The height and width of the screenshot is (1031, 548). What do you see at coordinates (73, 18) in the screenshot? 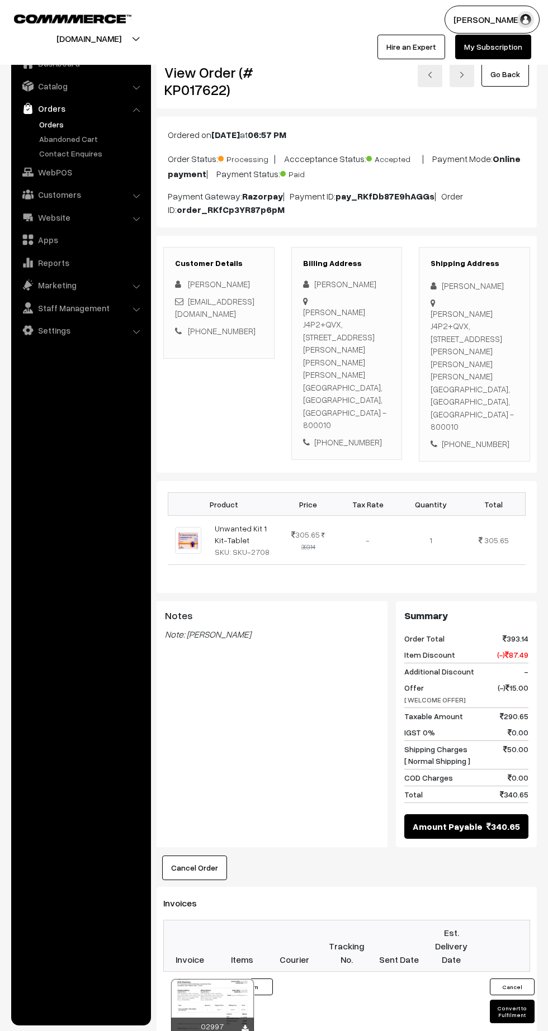
I see `img: COMMMERCE` at bounding box center [73, 18].